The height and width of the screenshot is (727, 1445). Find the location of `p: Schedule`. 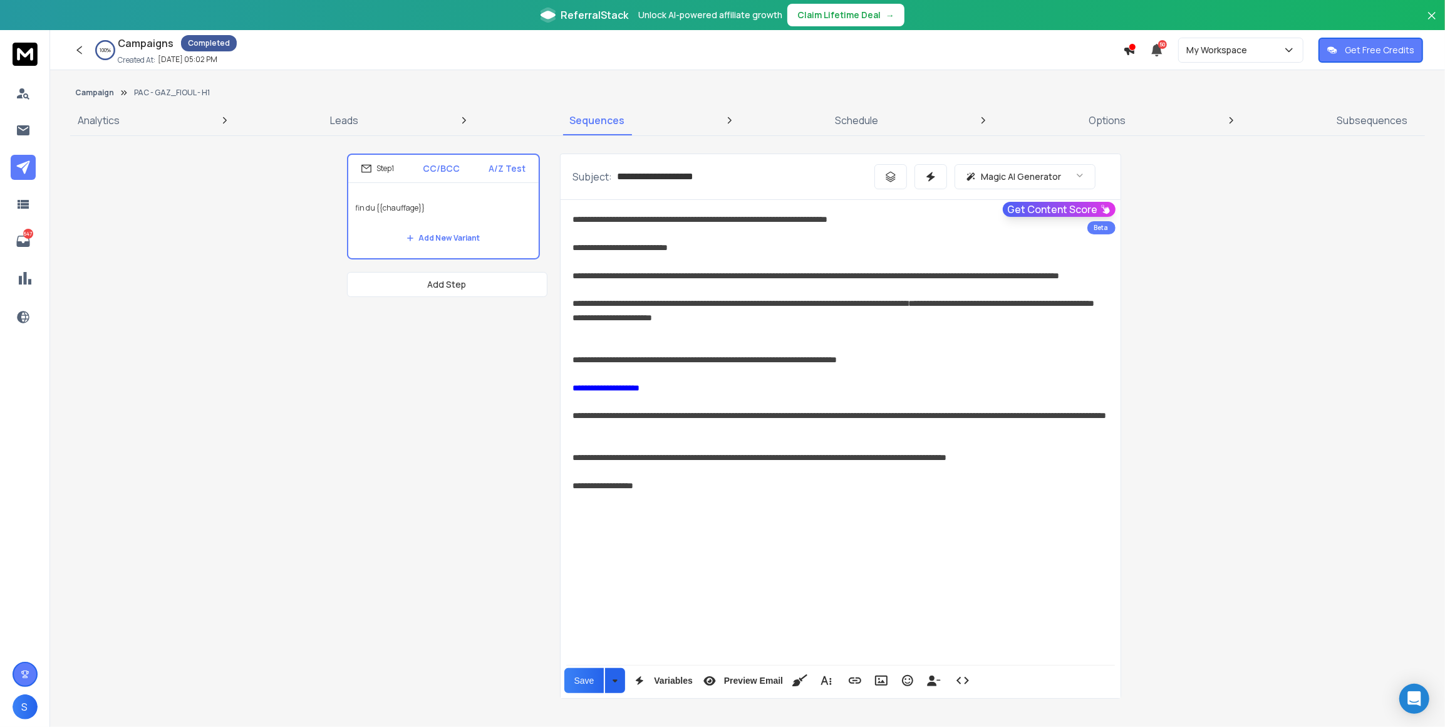

p: Schedule is located at coordinates (856, 120).